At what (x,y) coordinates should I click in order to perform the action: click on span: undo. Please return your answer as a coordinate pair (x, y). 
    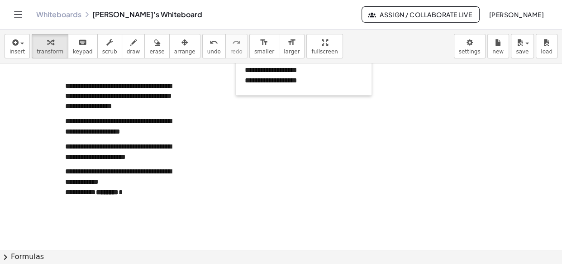
    Looking at the image, I should click on (214, 52).